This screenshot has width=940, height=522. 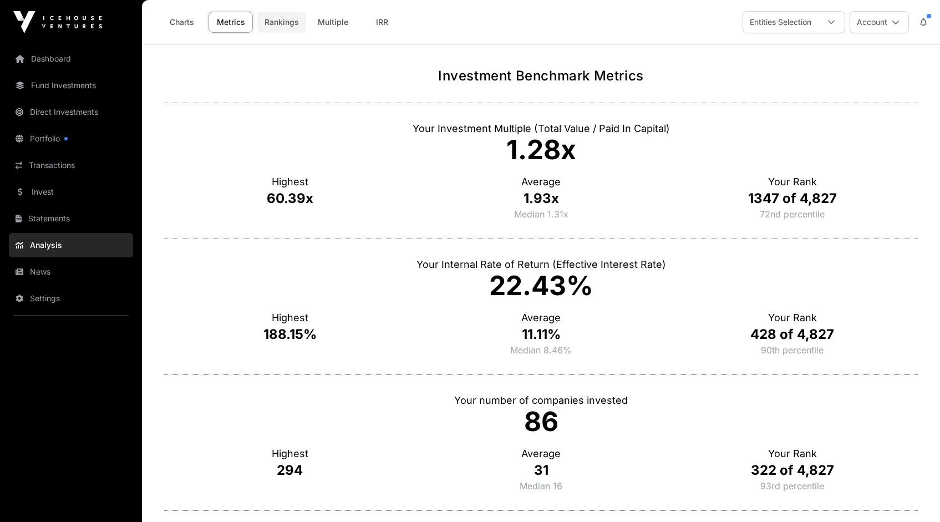 I want to click on a: Dashboard, so click(x=71, y=59).